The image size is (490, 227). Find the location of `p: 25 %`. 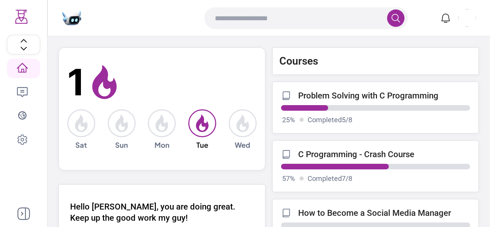

p: 25 % is located at coordinates (289, 120).